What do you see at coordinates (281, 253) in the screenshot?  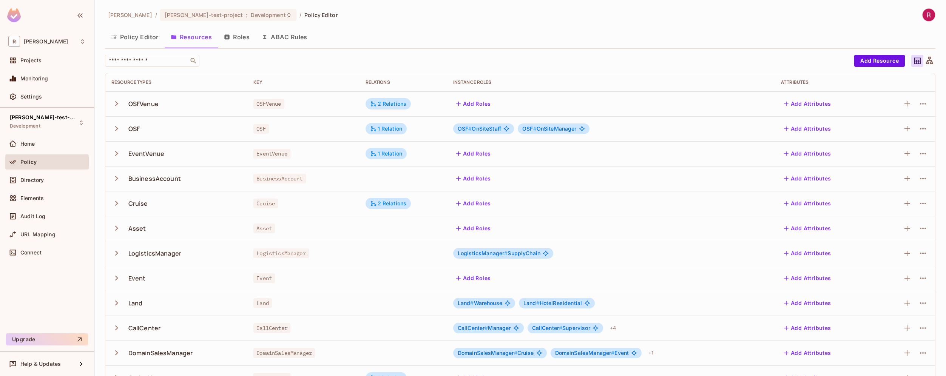 I see `span: LogisticsManager` at bounding box center [281, 253].